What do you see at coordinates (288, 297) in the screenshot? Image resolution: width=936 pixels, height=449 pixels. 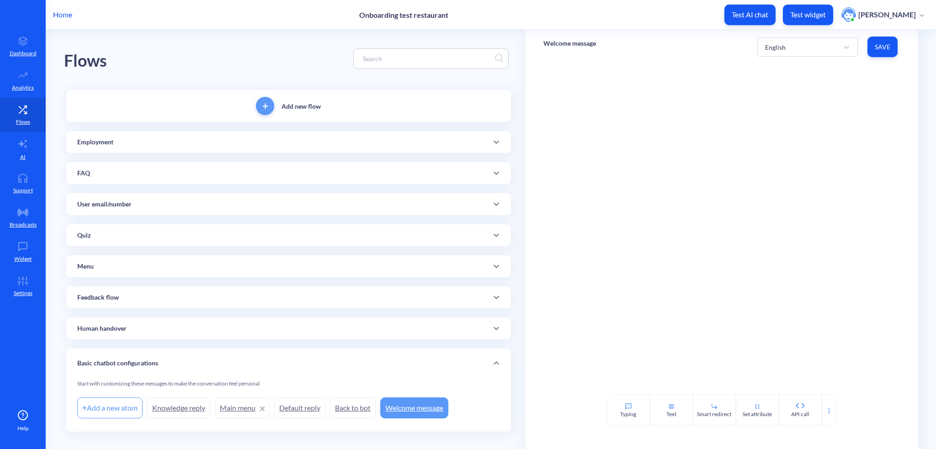 I see `div: Feedback flow` at bounding box center [288, 297].